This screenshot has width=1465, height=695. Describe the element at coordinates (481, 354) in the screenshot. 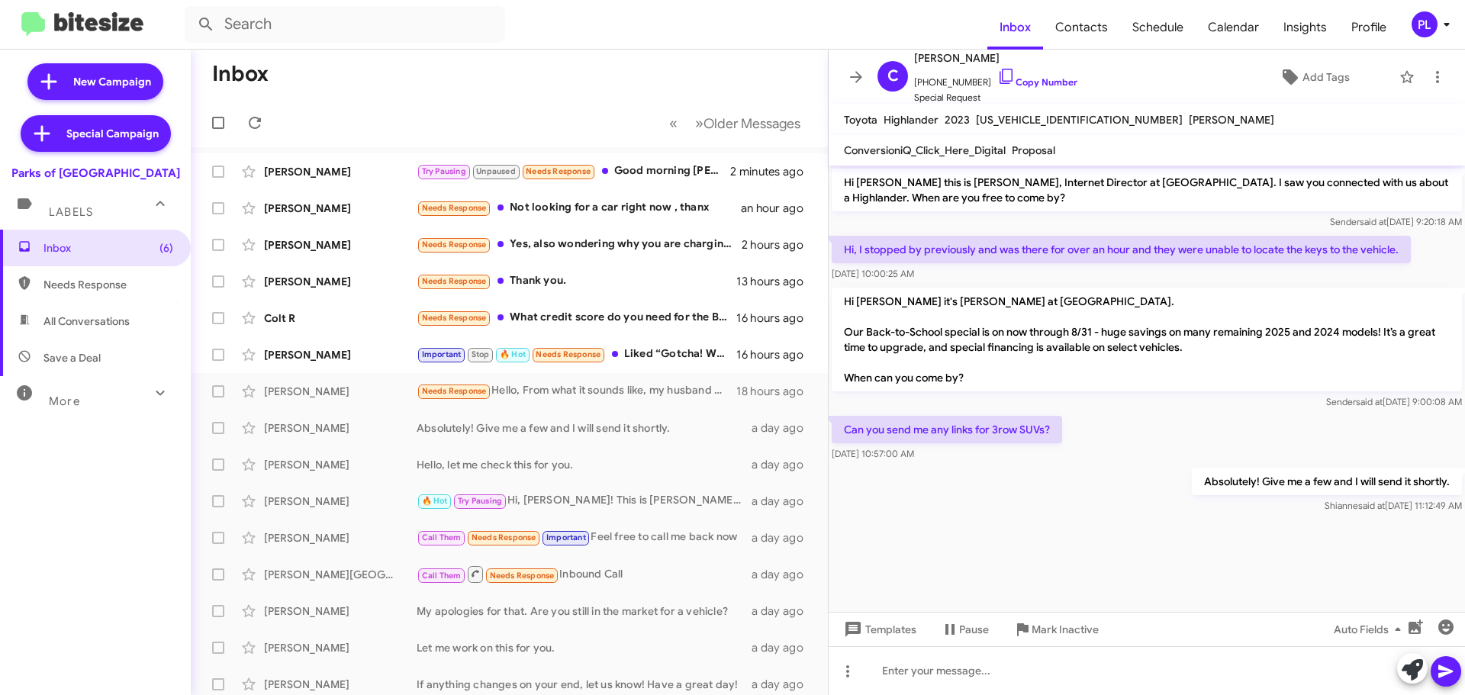

I see `span: Stop` at that location.